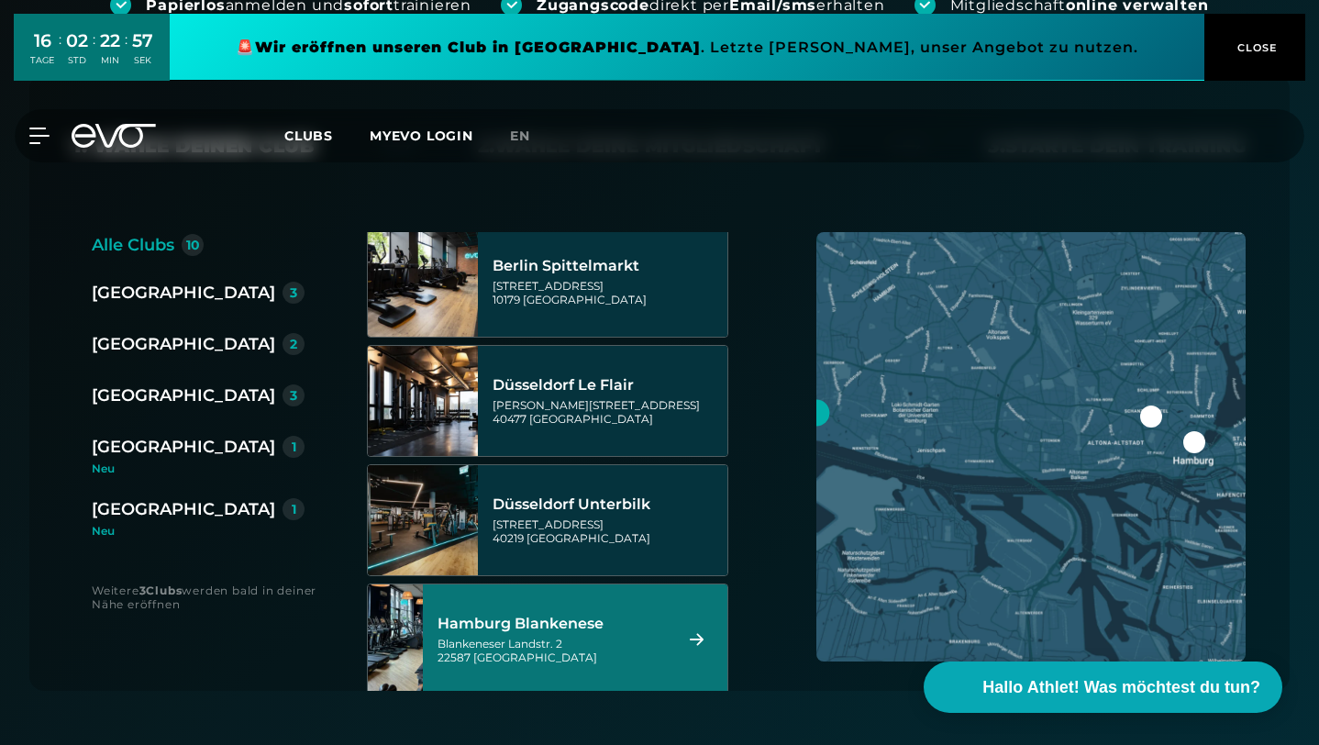 This screenshot has width=1319, height=745. Describe the element at coordinates (607, 385) in the screenshot. I see `div: Düsseldorf Le Flair` at that location.